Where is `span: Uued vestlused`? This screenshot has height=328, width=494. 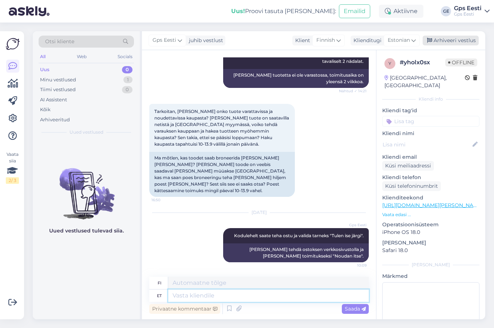
span: Uued vestlused is located at coordinates (86, 132).